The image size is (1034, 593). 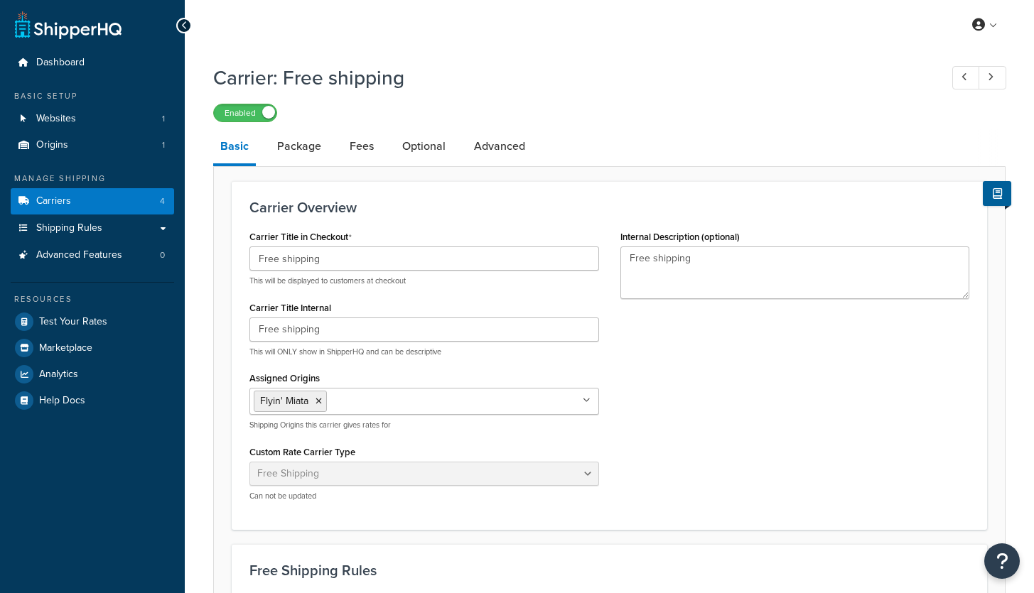 I want to click on p: Shipping Origins this carrier gives rates for, so click(x=424, y=425).